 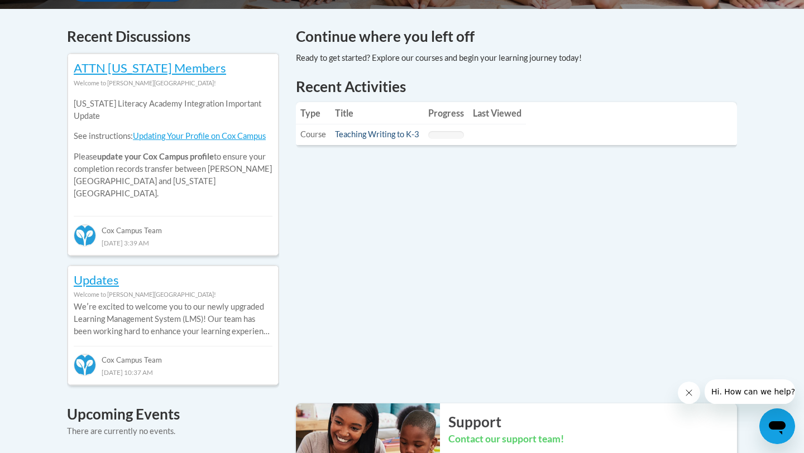 What do you see at coordinates (173, 319) in the screenshot?
I see `p: Weʹre excited to welcome you to our newly upgraded Learning Management System (LMS)! Our team has...` at bounding box center [173, 319].